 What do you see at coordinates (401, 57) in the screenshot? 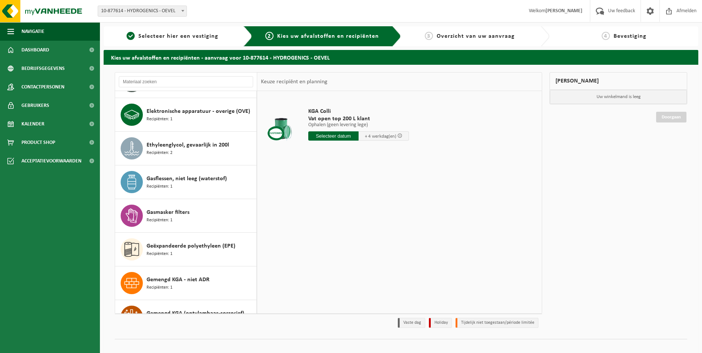
I see `h2: Kies uw afvalstoffen en recipiënten - aanvraag voor 10-877614 - HYDROGENICS - OEVEL` at bounding box center [401, 57].